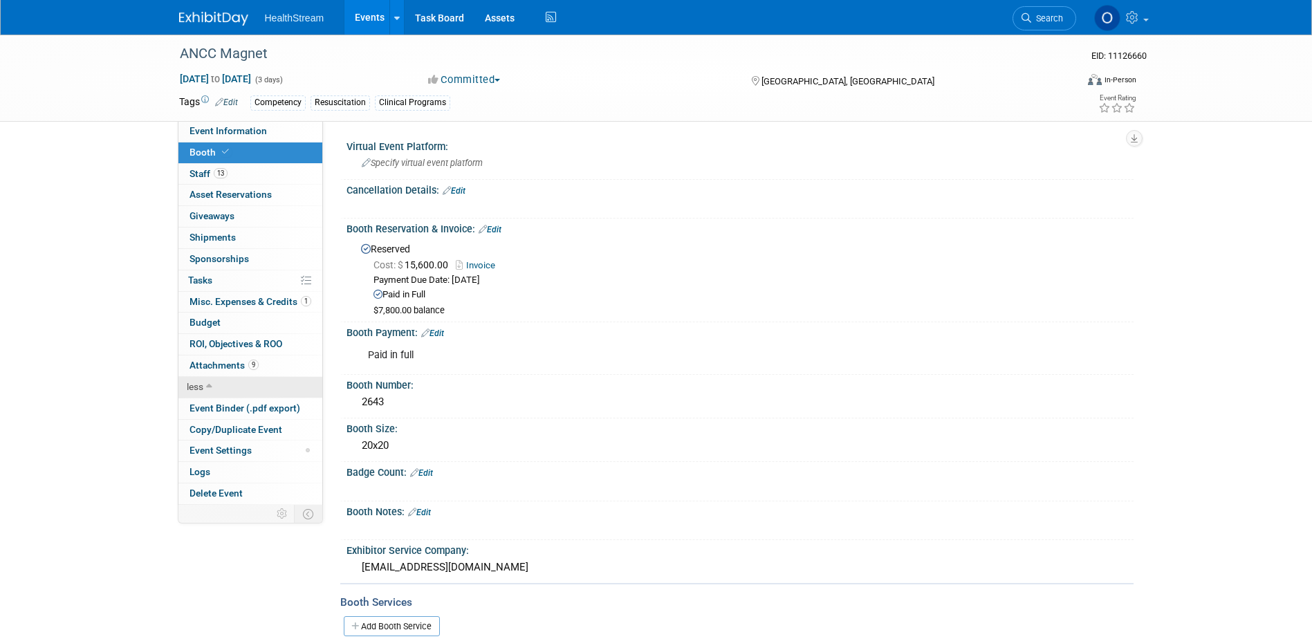 Image resolution: width=1312 pixels, height=639 pixels. I want to click on span: Logs, so click(200, 472).